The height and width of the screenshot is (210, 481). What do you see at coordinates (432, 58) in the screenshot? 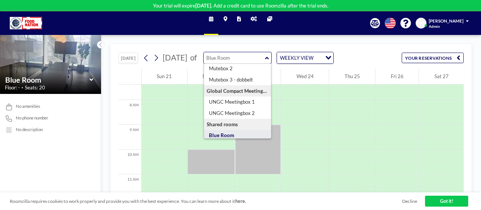
I see `button: YOUR RESERVATIONS` at bounding box center [432, 58].